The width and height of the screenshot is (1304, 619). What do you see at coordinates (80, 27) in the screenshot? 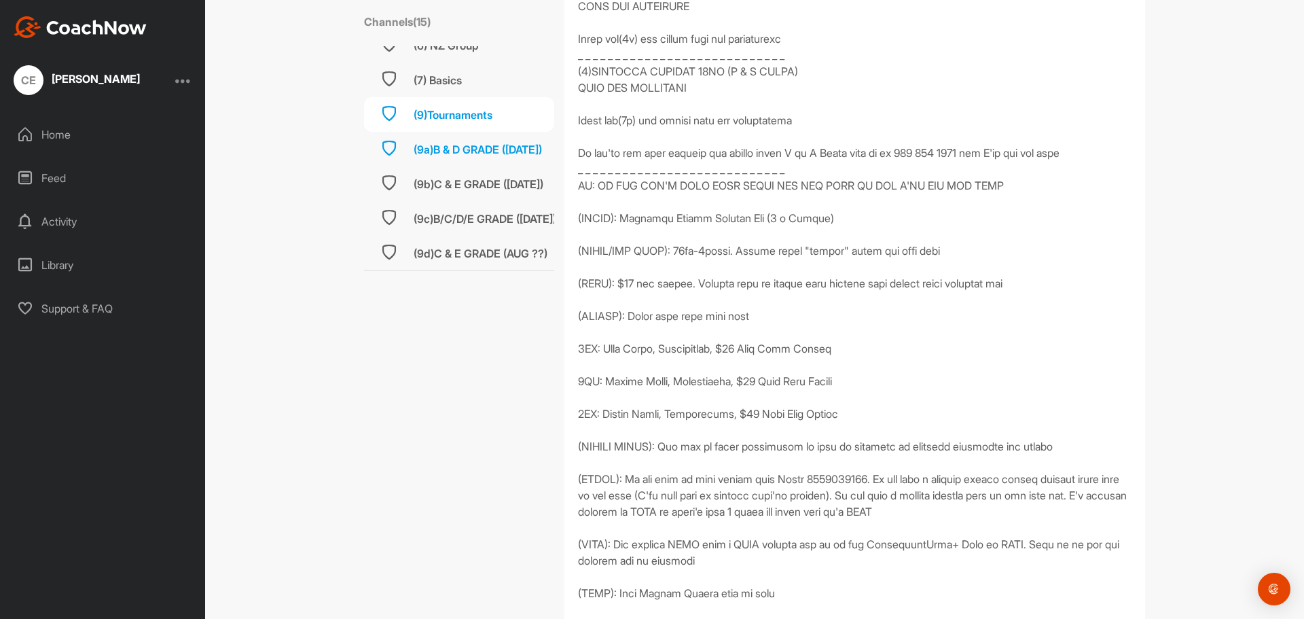
I see `img: CoachNow` at bounding box center [80, 27].